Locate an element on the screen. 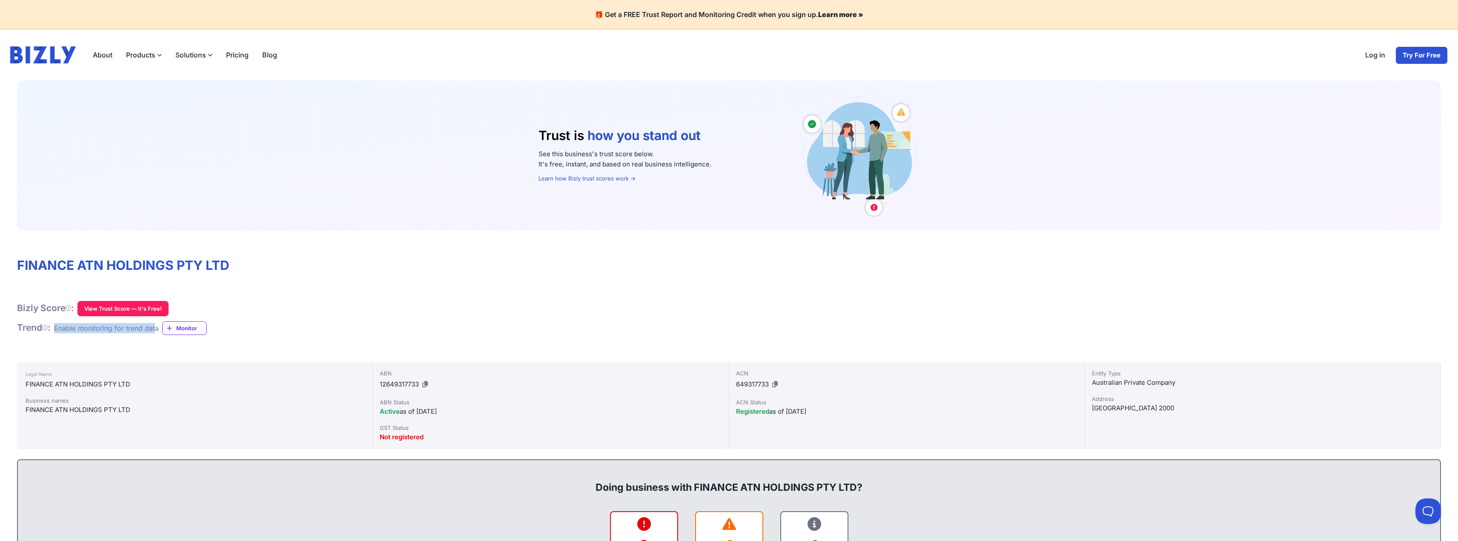 The image size is (1458, 541). span: Monitor is located at coordinates (191, 328).